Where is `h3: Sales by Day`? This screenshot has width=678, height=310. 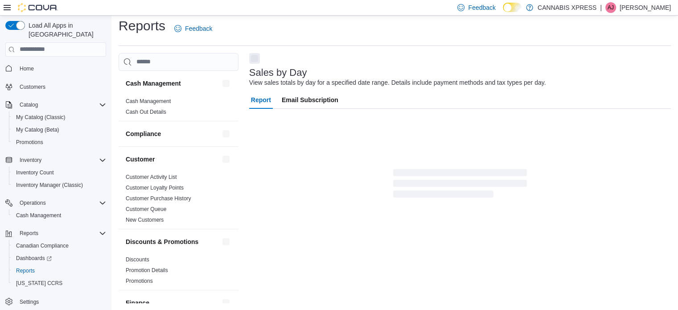
h3: Sales by Day is located at coordinates (278, 73).